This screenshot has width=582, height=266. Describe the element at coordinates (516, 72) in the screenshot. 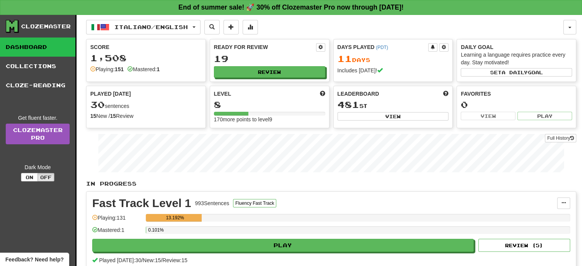

I see `button: Seta dailygoal` at that location.